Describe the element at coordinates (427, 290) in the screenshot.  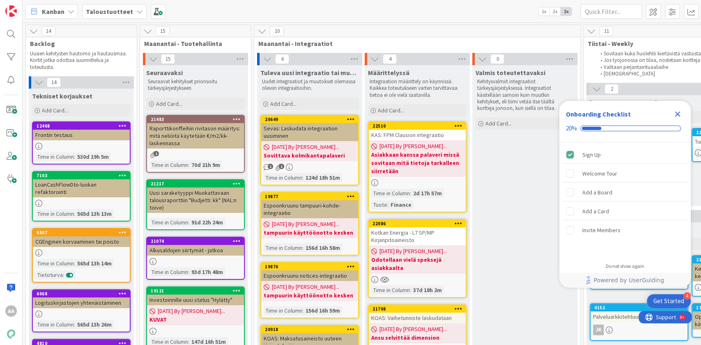
I see `div: 37d 18h 2m` at that location.